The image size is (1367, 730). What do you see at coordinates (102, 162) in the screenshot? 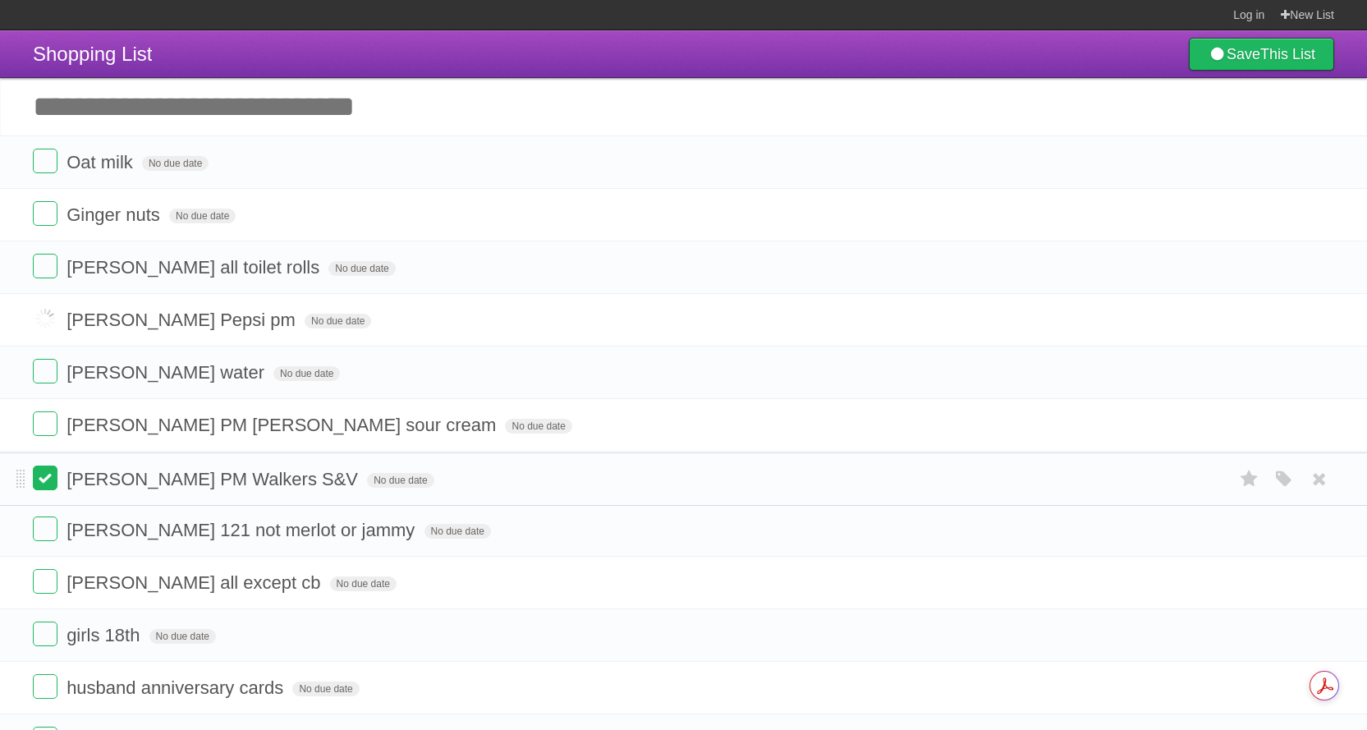
I see `span: Oat milk` at bounding box center [102, 162].